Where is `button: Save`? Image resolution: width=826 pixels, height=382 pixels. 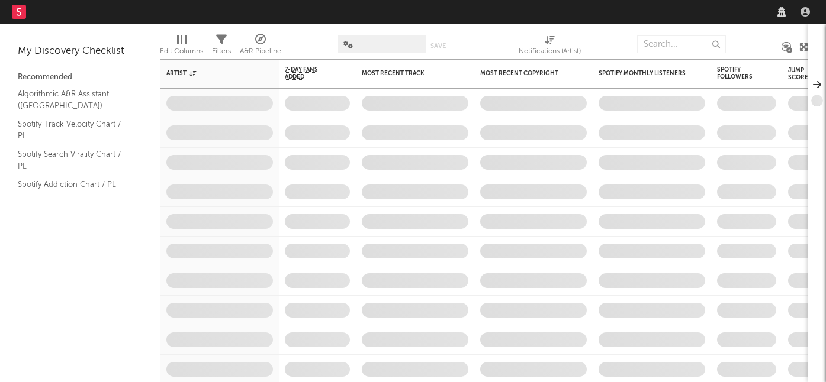
button: Save is located at coordinates (438, 46).